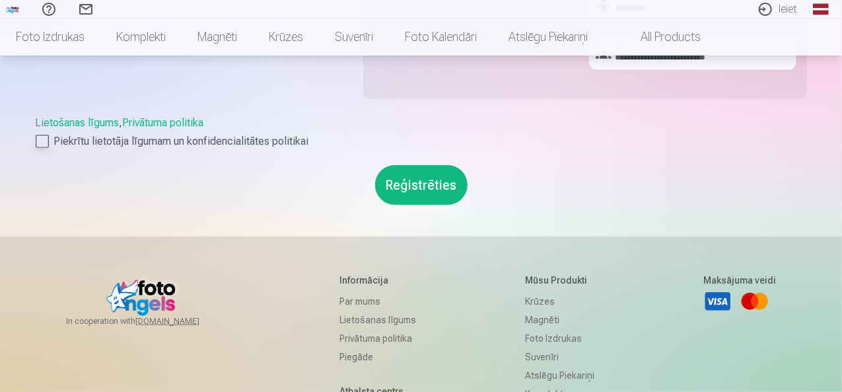  Describe the element at coordinates (559, 280) in the screenshot. I see `h5: Mūsu produkti` at that location.